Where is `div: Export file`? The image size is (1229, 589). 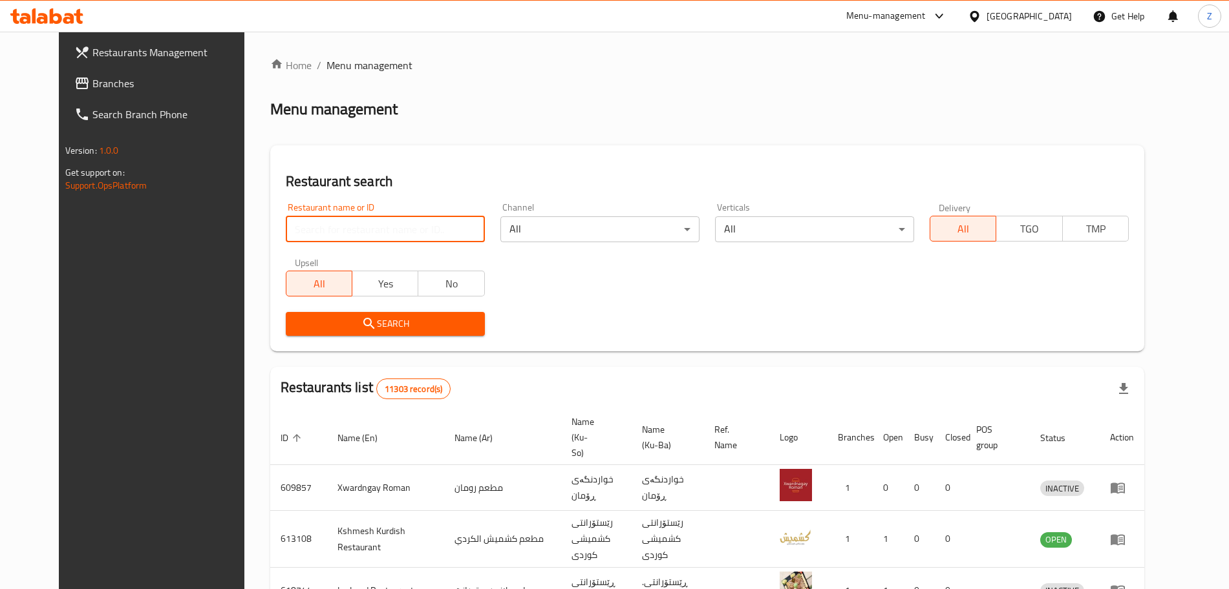 div: Export file is located at coordinates (1123, 389).